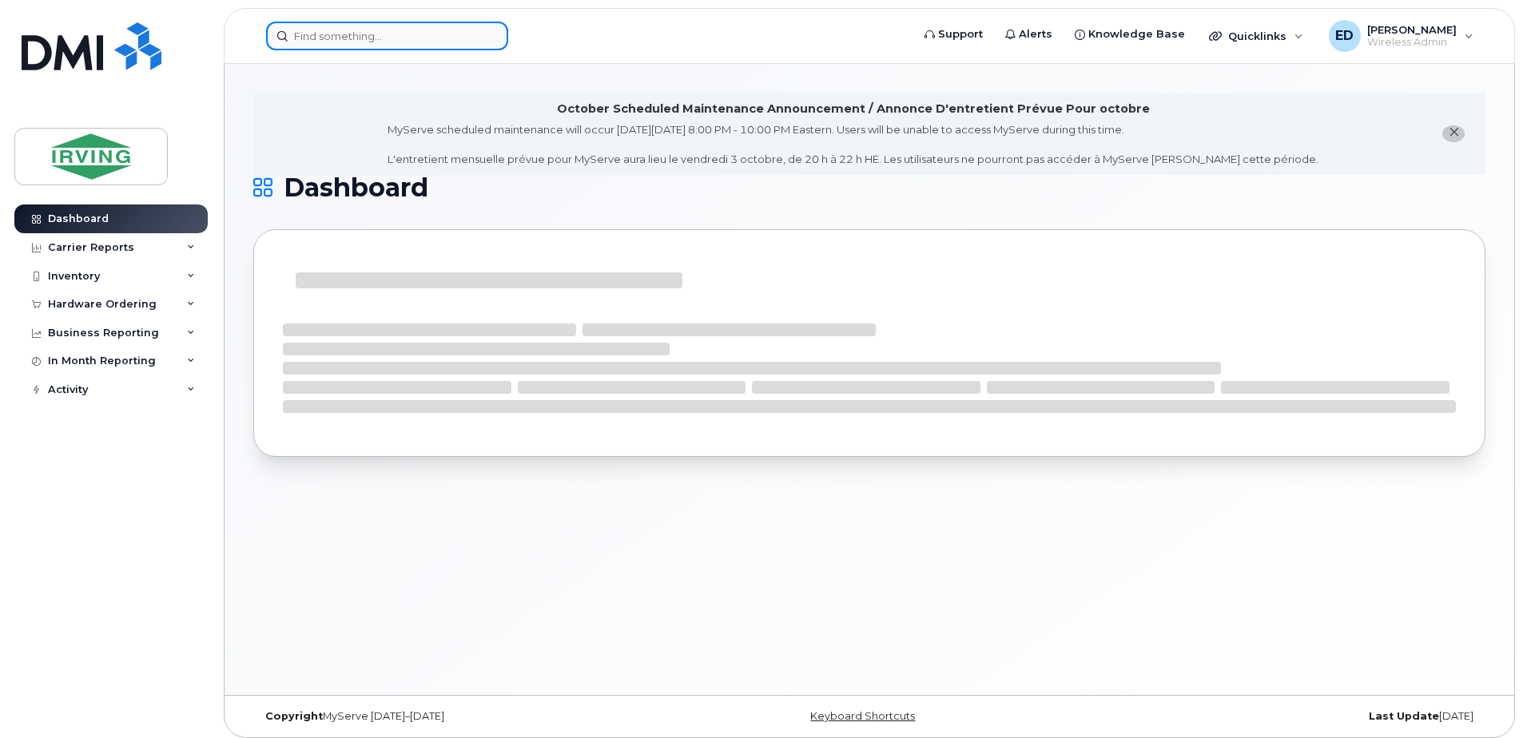 The width and height of the screenshot is (1523, 738). Describe the element at coordinates (356, 188) in the screenshot. I see `span: Dashboard` at that location.